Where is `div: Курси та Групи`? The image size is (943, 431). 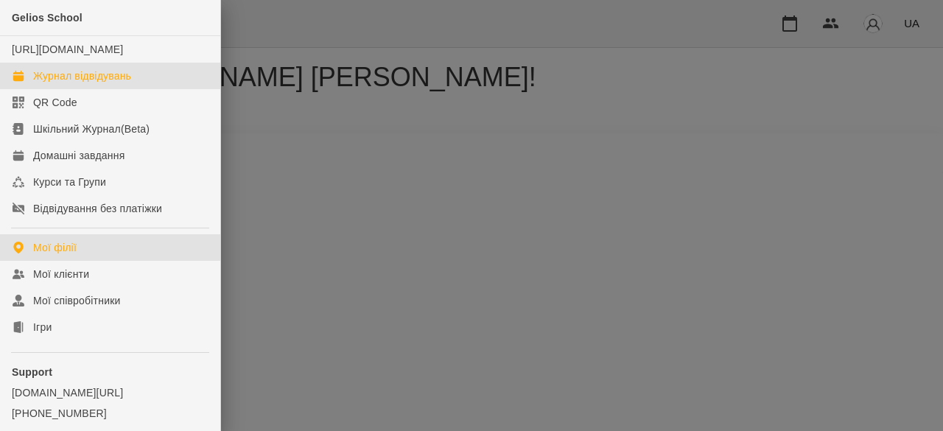
div: Курси та Групи is located at coordinates (69, 182).